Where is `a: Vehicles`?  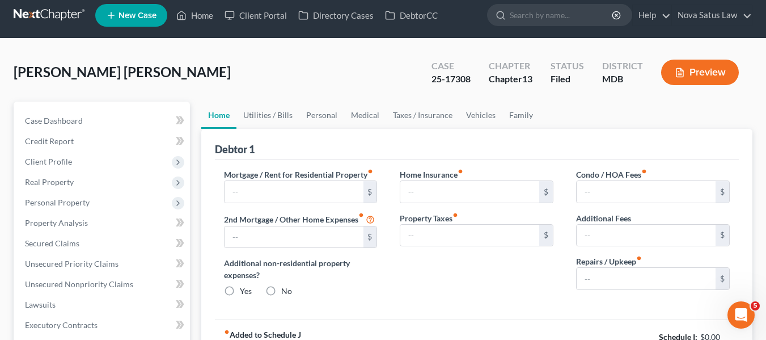 a: Vehicles is located at coordinates (481, 115).